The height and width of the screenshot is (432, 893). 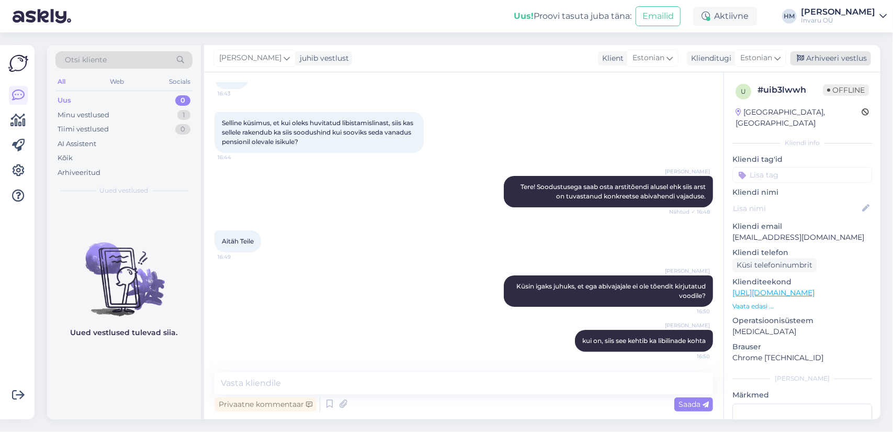 I want to click on span: Küsin igaks juhuks, et ega abivajajale ei ole tõendit kirjutatud voodile?, so click(x=612, y=290).